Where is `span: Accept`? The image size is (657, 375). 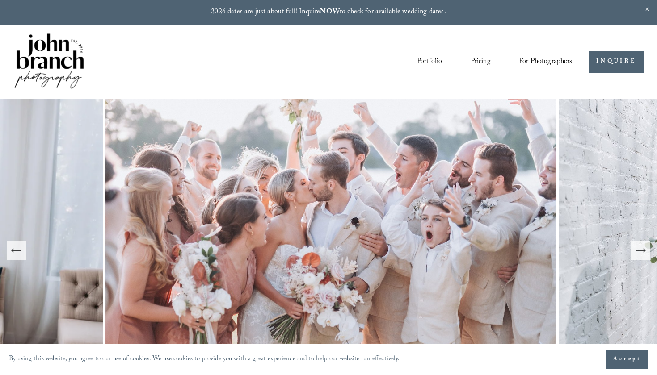 span: Accept is located at coordinates (627, 360).